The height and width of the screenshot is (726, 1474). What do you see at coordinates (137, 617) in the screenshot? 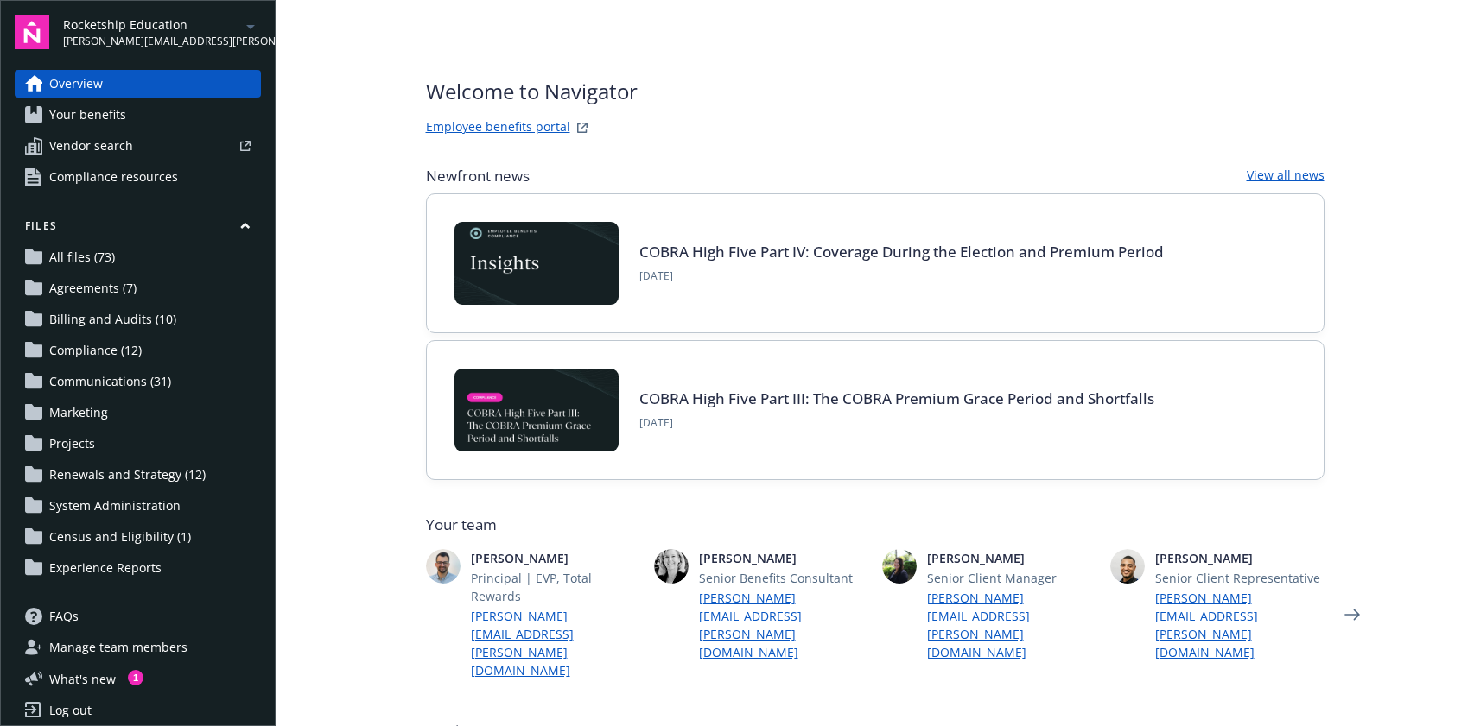
I see `a: FAQs` at bounding box center [137, 617].